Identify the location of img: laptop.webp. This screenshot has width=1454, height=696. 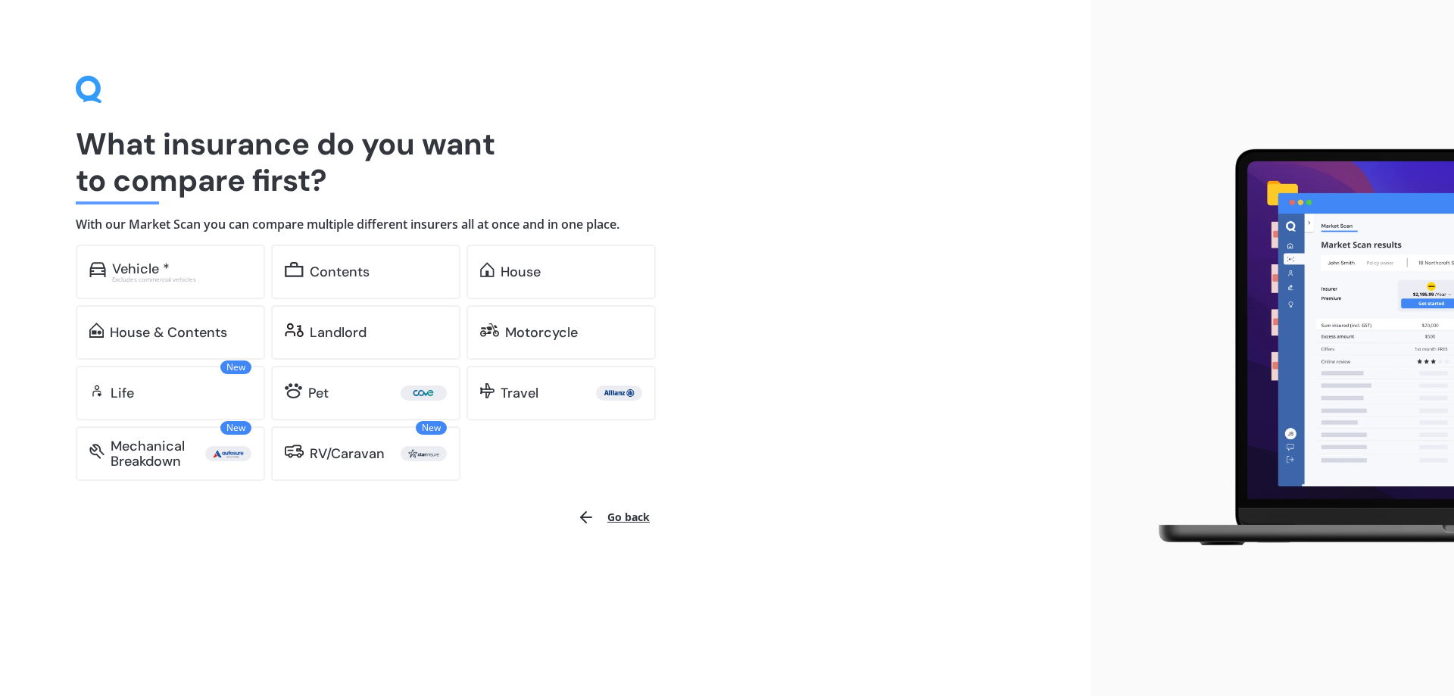
(1295, 348).